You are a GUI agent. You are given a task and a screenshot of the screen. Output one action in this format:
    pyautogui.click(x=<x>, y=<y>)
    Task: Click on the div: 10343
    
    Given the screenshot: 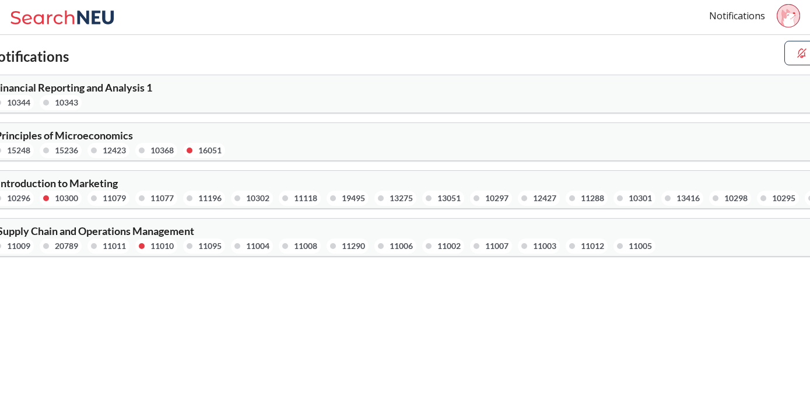 What is the action you would take?
    pyautogui.click(x=66, y=103)
    